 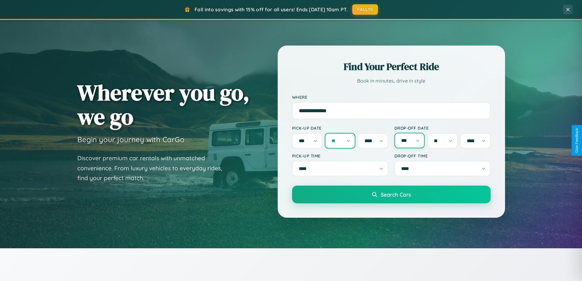 What do you see at coordinates (391, 81) in the screenshot?
I see `p: Book in minutes, drive in style` at bounding box center [391, 81].